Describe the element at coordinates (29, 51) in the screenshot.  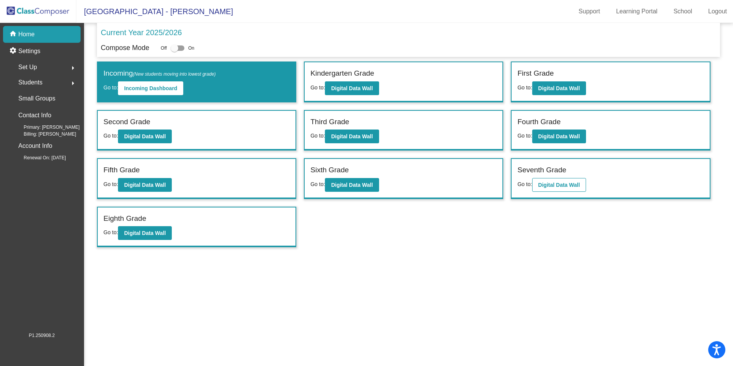
I see `p: Settings` at that location.